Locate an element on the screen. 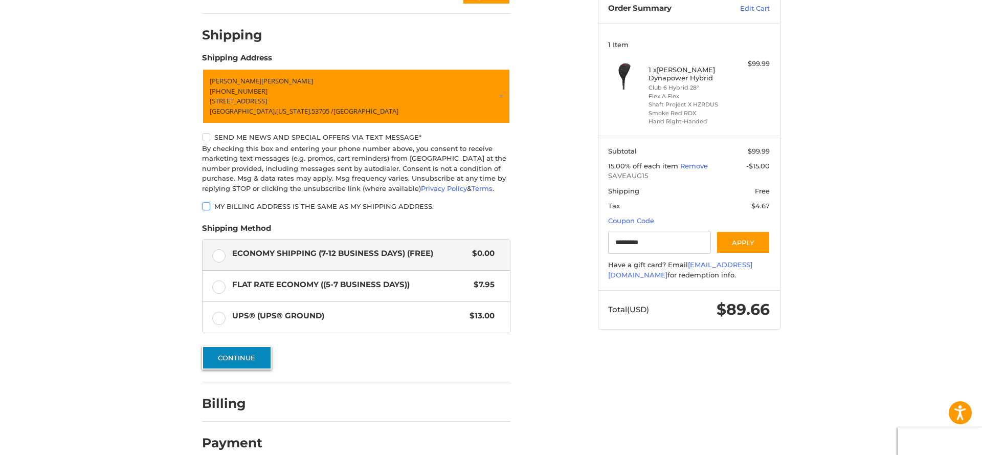 The height and width of the screenshot is (455, 982). span: 15.00% off each item is located at coordinates (644, 166).